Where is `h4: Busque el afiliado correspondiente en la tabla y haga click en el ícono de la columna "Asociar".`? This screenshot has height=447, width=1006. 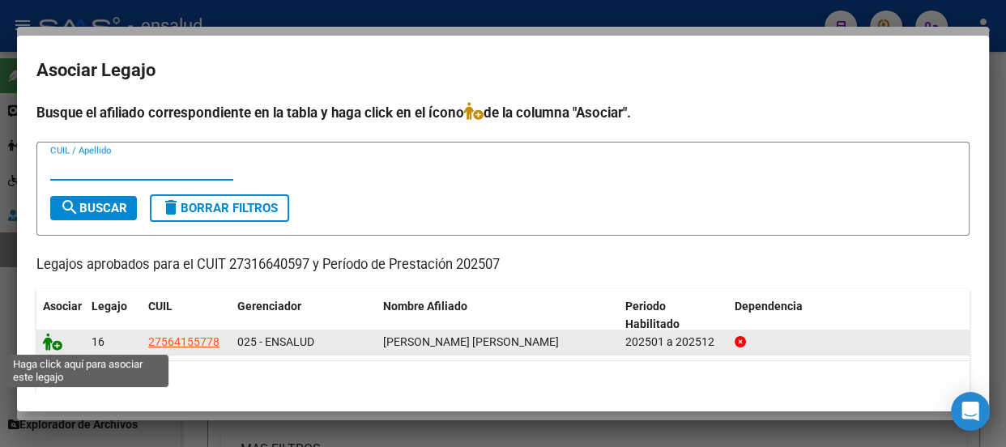
h4: Busque el afiliado correspondiente en la tabla y haga click en el ícono de la columna "Asociar". is located at coordinates (503, 113).